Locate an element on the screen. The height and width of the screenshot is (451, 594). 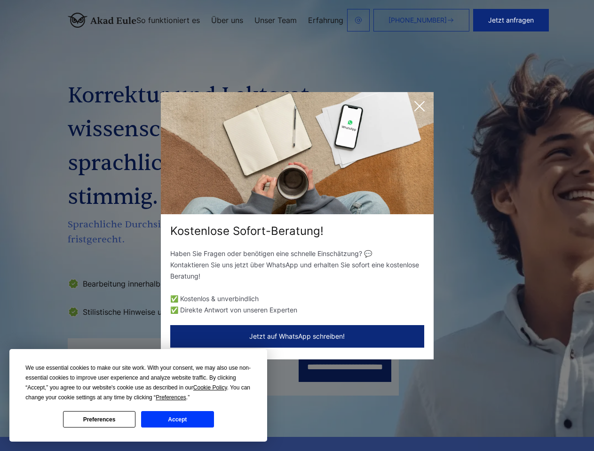
img: email is located at coordinates (358, 20).